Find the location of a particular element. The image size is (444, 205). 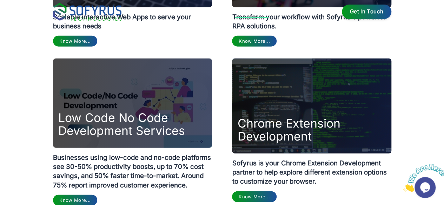

a: Get in Touch is located at coordinates (366, 12).